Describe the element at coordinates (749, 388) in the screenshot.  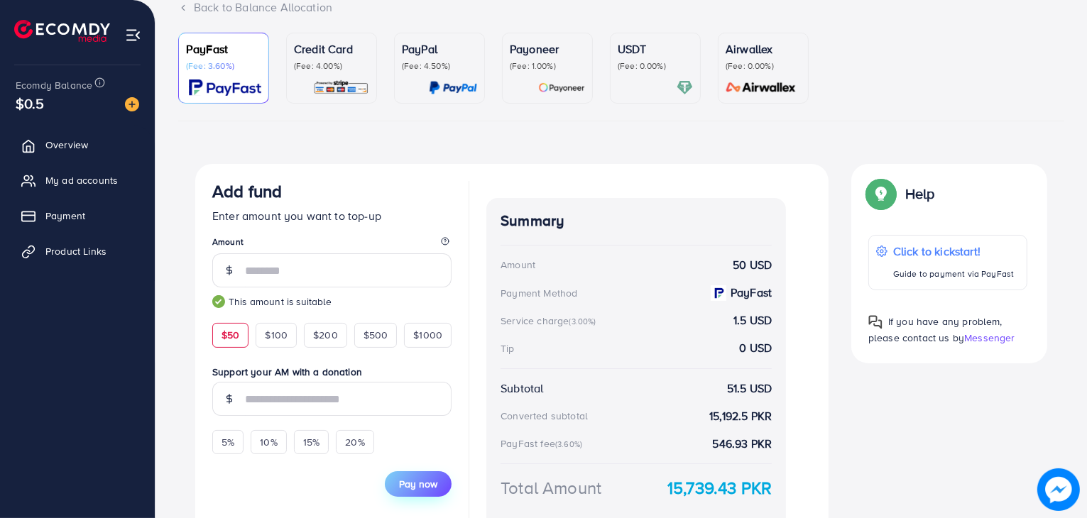
I see `strong: 51.5 USD` at that location.